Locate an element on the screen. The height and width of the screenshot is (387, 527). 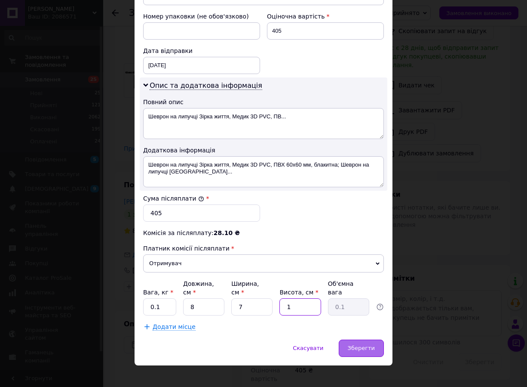
span: Платник комісії післяплати is located at coordinates (186, 248).